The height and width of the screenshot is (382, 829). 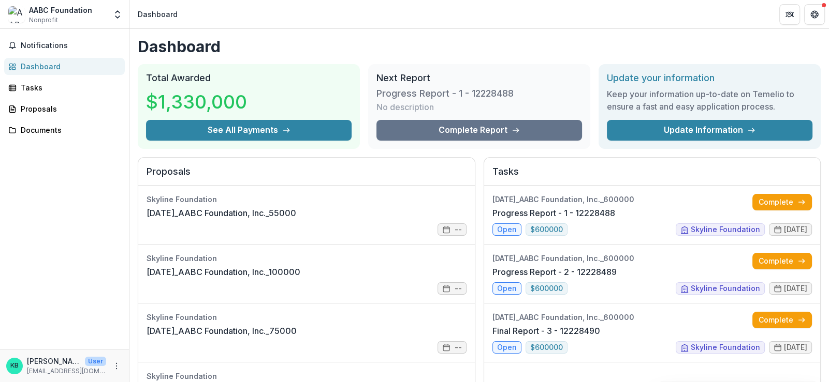 I want to click on div: Kate Bauer, so click(x=14, y=366).